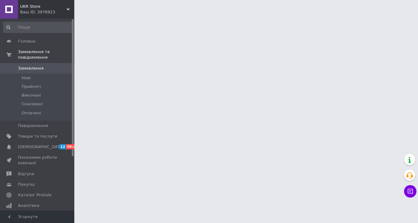 The image size is (418, 223). What do you see at coordinates (43, 7) in the screenshot?
I see `span: UKR Store` at bounding box center [43, 7].